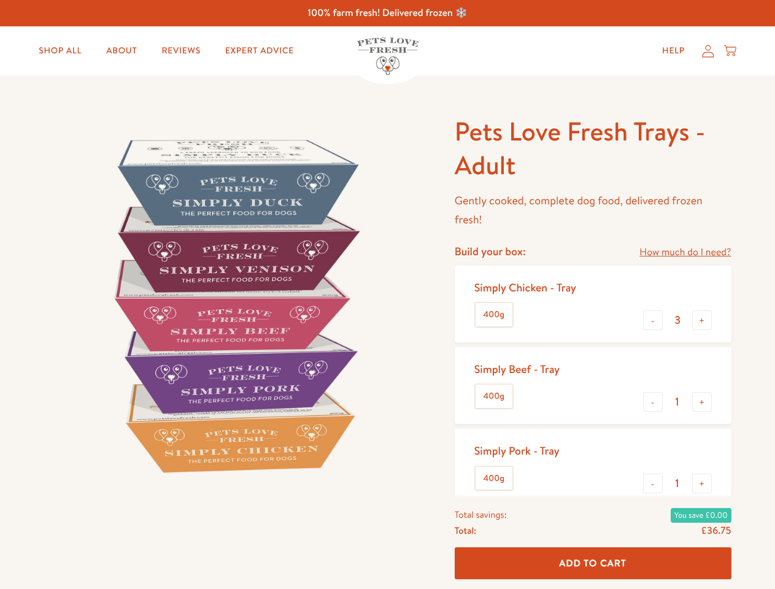  Describe the element at coordinates (593, 563) in the screenshot. I see `button: Add To Cart` at that location.